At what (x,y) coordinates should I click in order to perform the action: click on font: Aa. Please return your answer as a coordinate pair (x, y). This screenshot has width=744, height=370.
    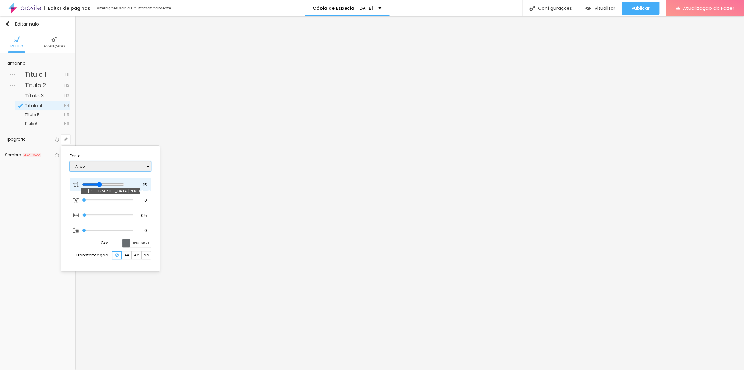
    Looking at the image, I should click on (136, 255).